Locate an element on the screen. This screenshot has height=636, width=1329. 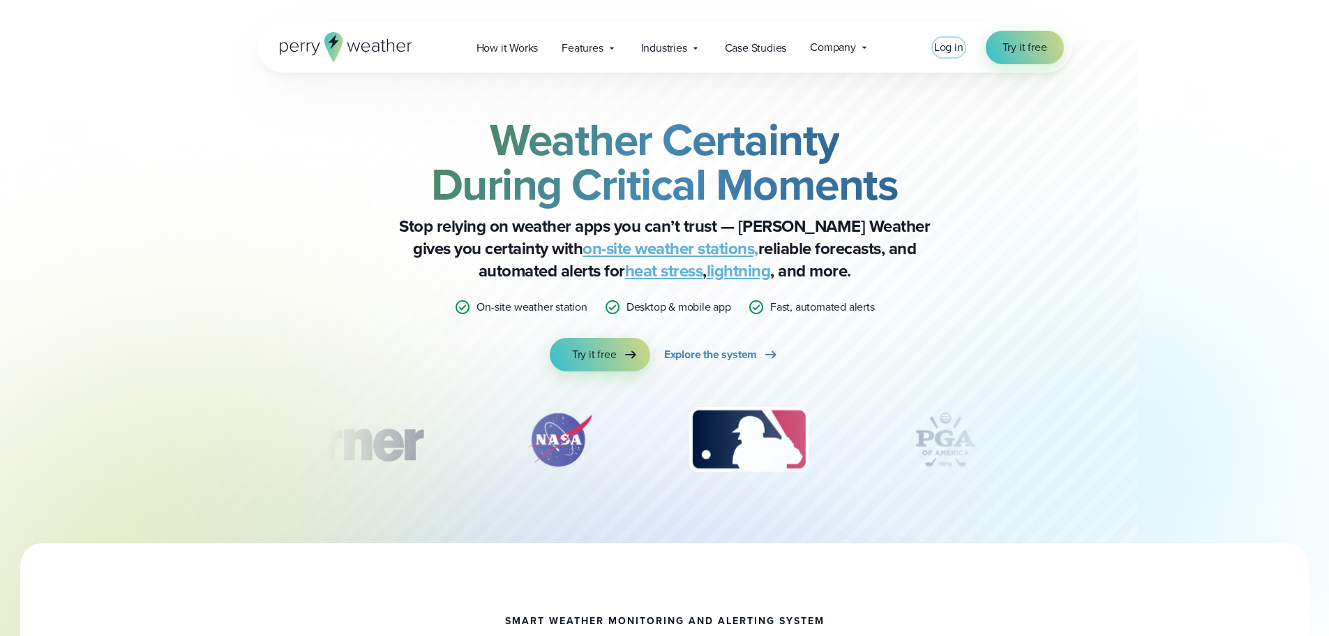
span: How it Works is located at coordinates (507, 48).